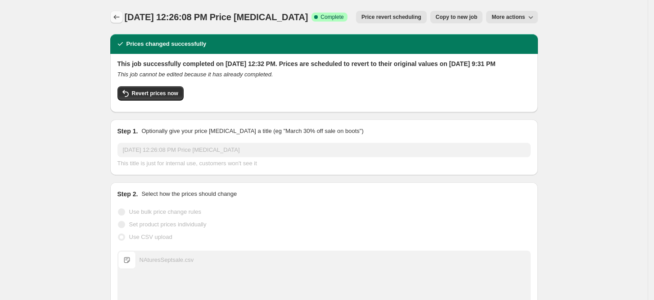  What do you see at coordinates (189, 194) in the screenshot?
I see `p: Select how the prices should change` at bounding box center [189, 194].